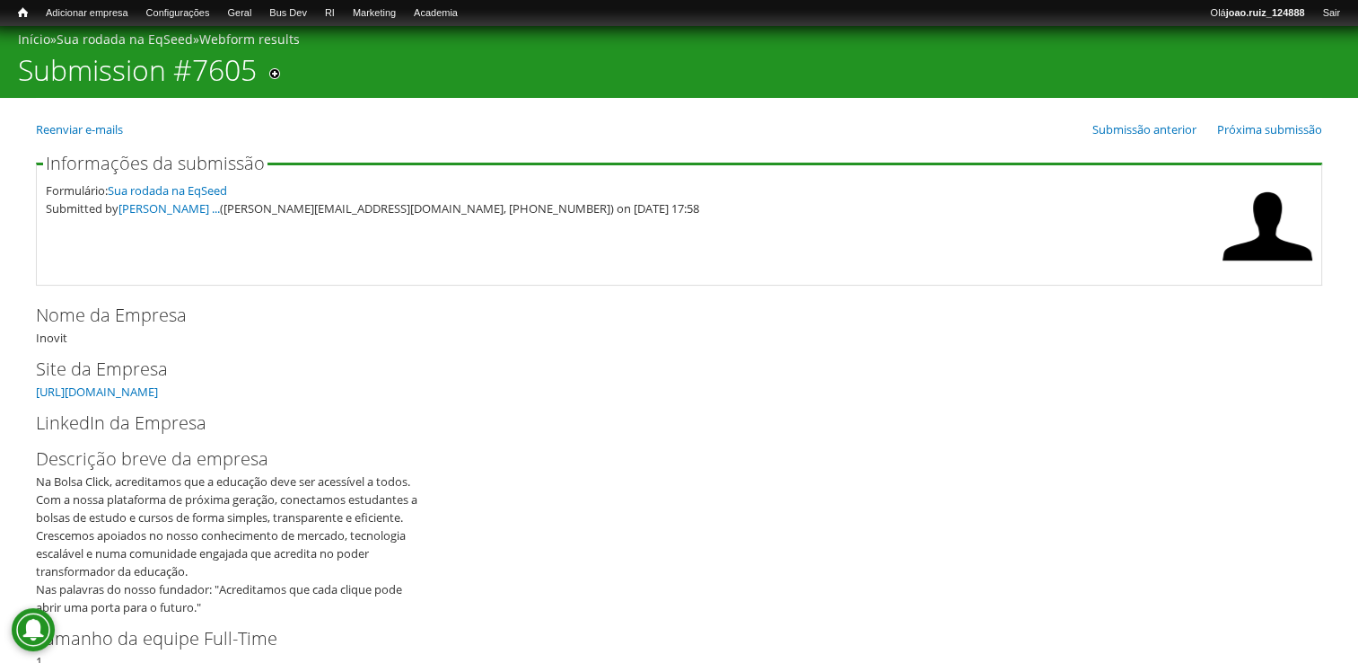 This screenshot has height=663, width=1358. What do you see at coordinates (1257, 13) in the screenshot?
I see `a: Olájoao.ruiz_124888` at bounding box center [1257, 13].